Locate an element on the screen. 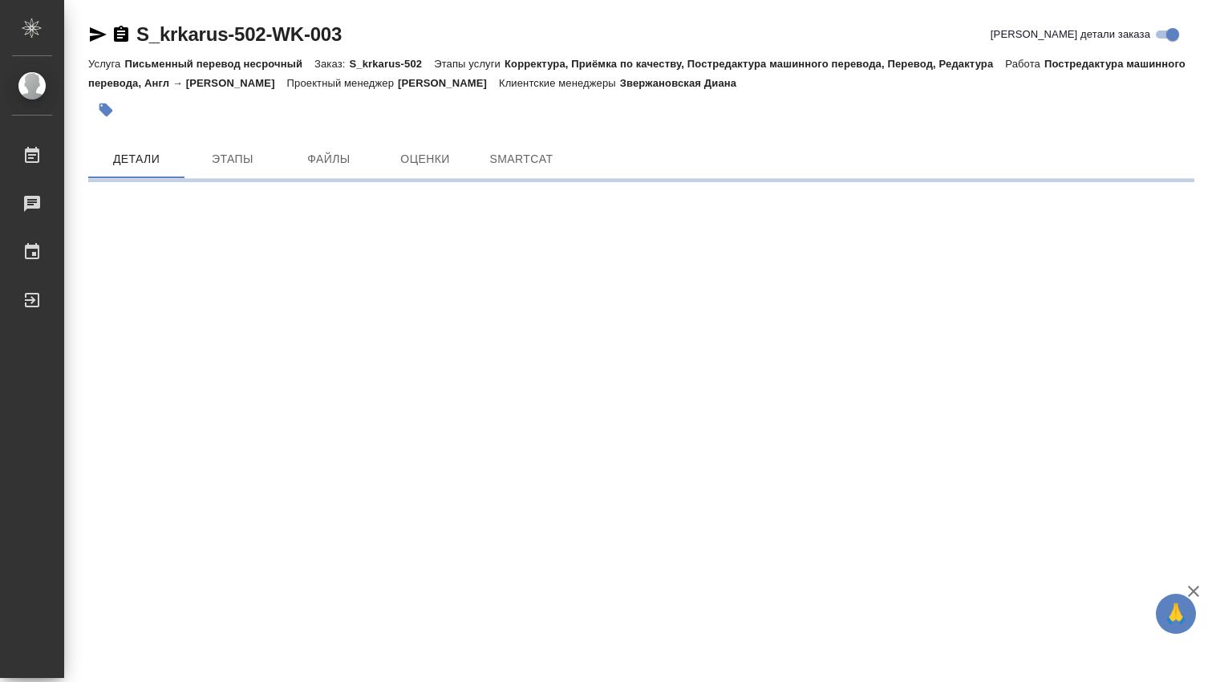  p: Услуга is located at coordinates (106, 63).